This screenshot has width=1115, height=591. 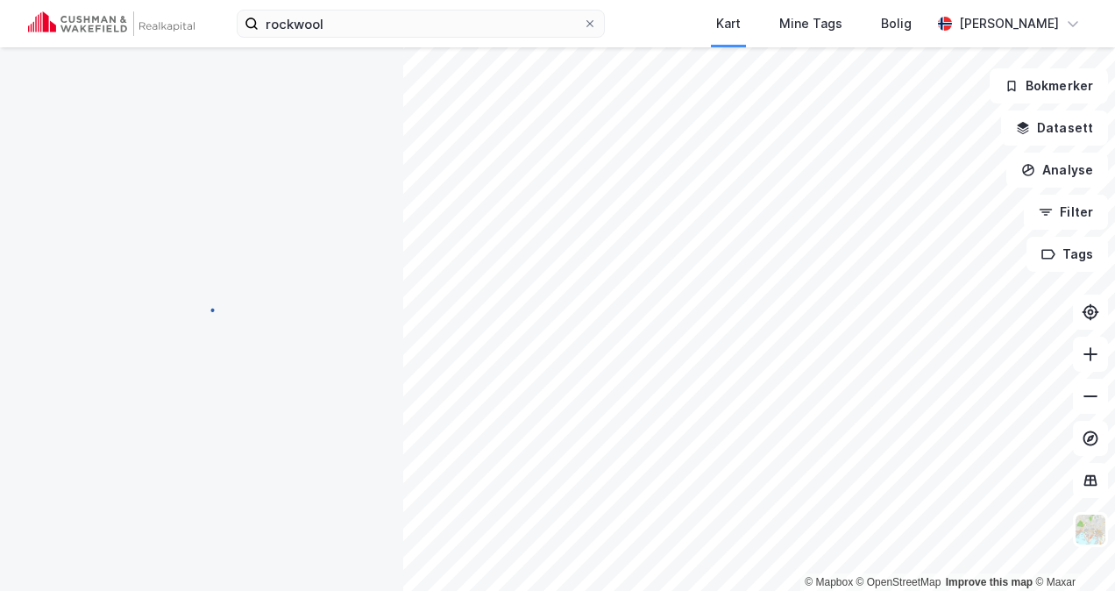 I want to click on button: Tags, so click(x=1067, y=254).